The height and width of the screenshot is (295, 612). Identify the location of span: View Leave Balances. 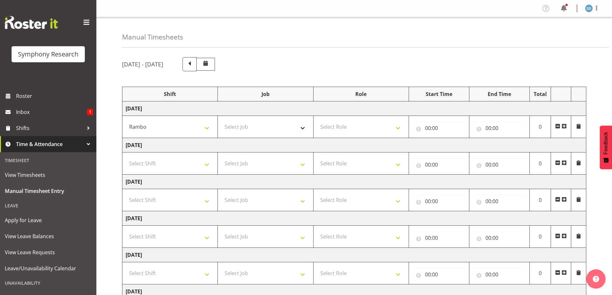
(48, 236).